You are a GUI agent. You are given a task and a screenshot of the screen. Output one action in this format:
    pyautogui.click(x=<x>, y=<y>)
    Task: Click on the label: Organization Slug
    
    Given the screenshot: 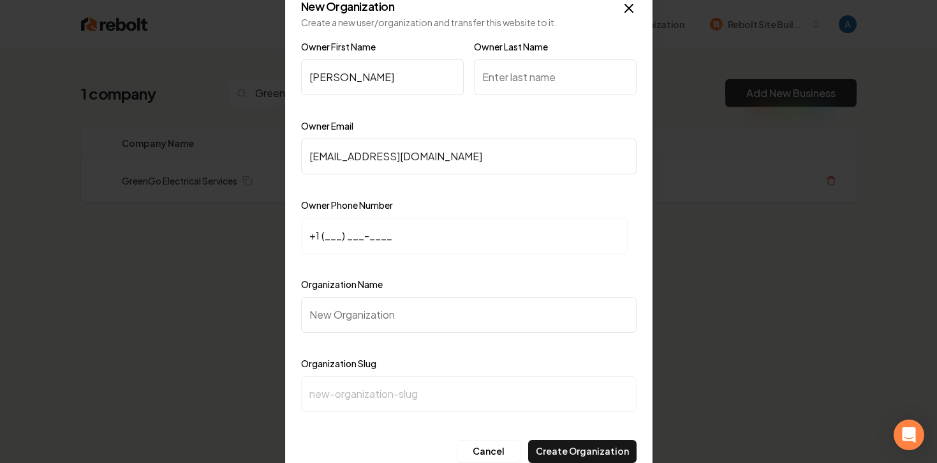 What is the action you would take?
    pyautogui.click(x=339, y=363)
    